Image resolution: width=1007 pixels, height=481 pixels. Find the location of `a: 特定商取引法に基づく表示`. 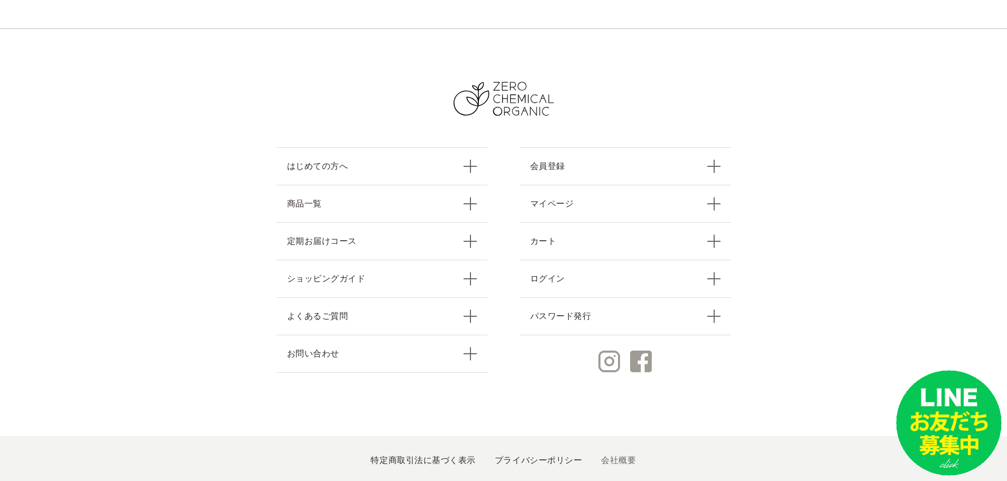

a: 特定商取引法に基づく表示 is located at coordinates (423, 460).